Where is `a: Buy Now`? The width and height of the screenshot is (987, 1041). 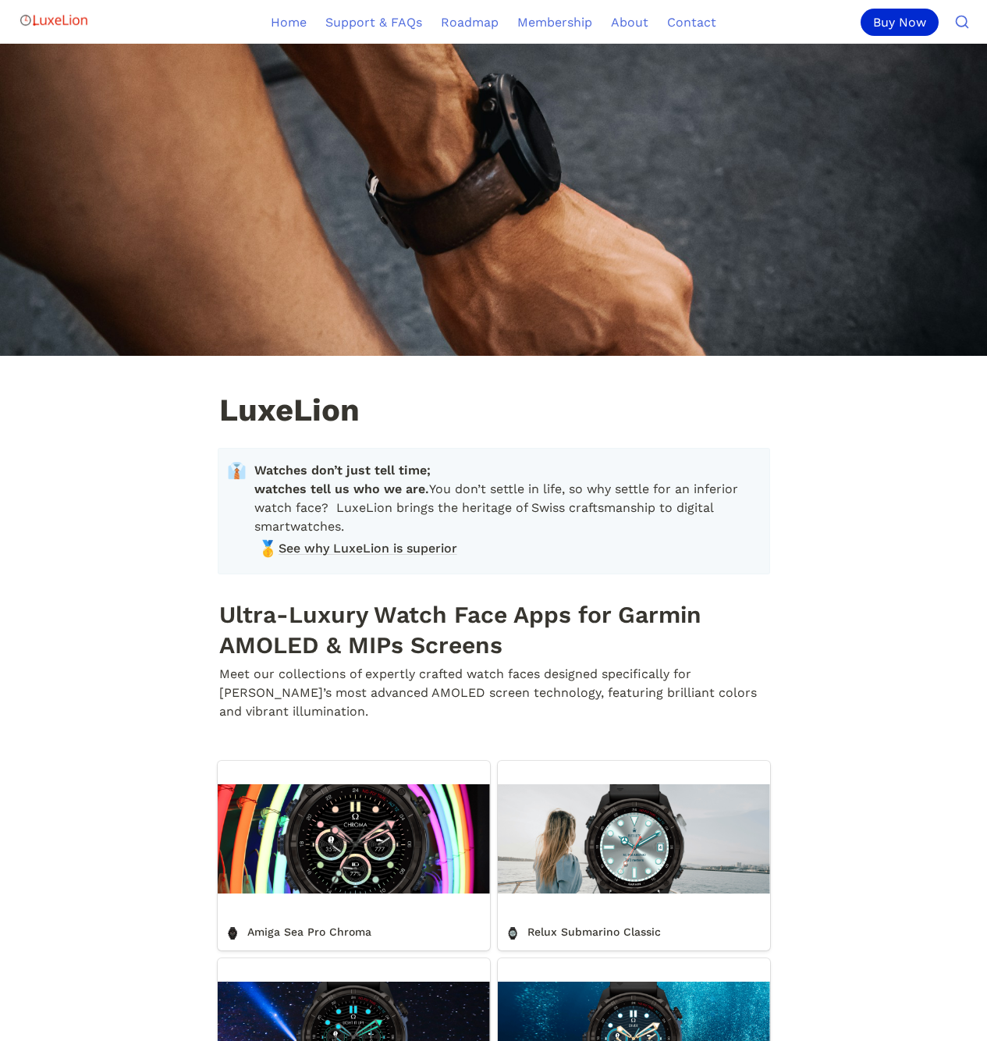 a: Buy Now is located at coordinates (903, 22).